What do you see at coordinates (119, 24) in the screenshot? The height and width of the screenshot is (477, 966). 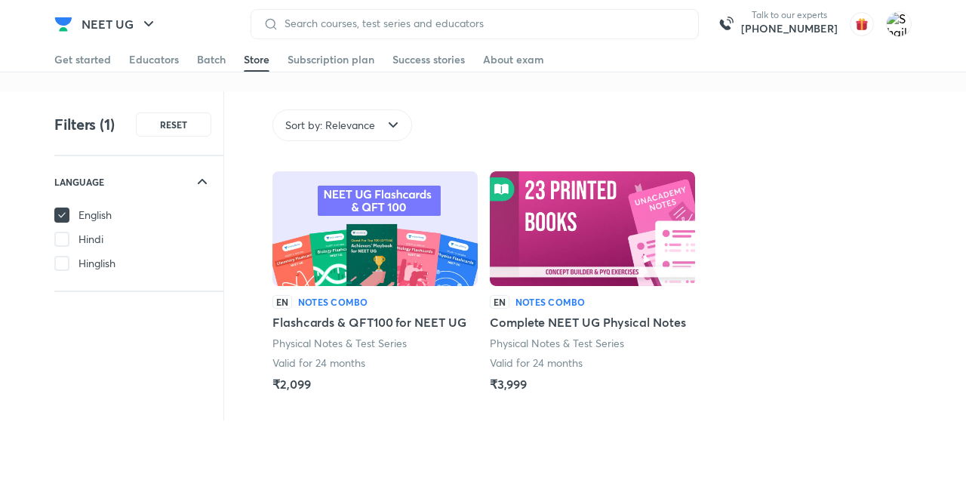 I see `button: NEET UG` at bounding box center [119, 24].